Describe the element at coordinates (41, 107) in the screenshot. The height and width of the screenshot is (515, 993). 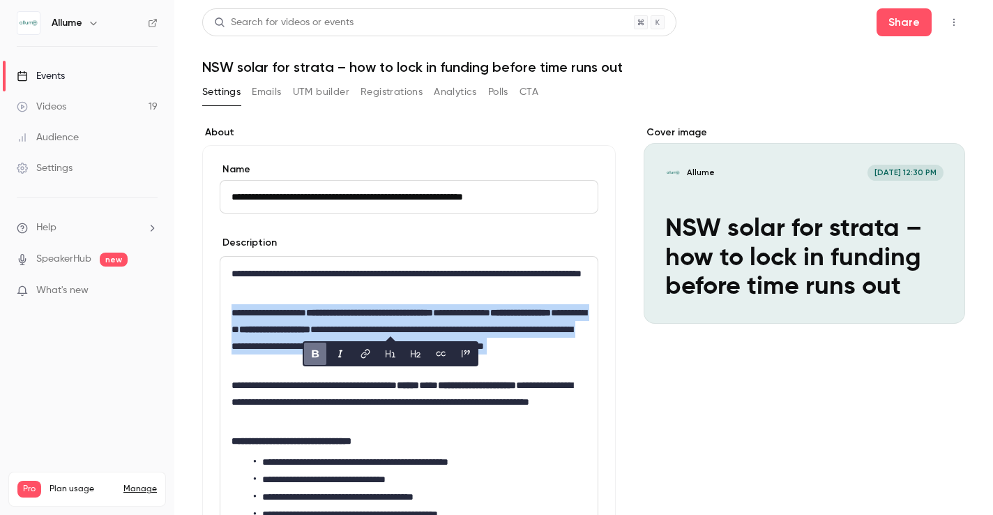
I see `div: Videos` at that location.